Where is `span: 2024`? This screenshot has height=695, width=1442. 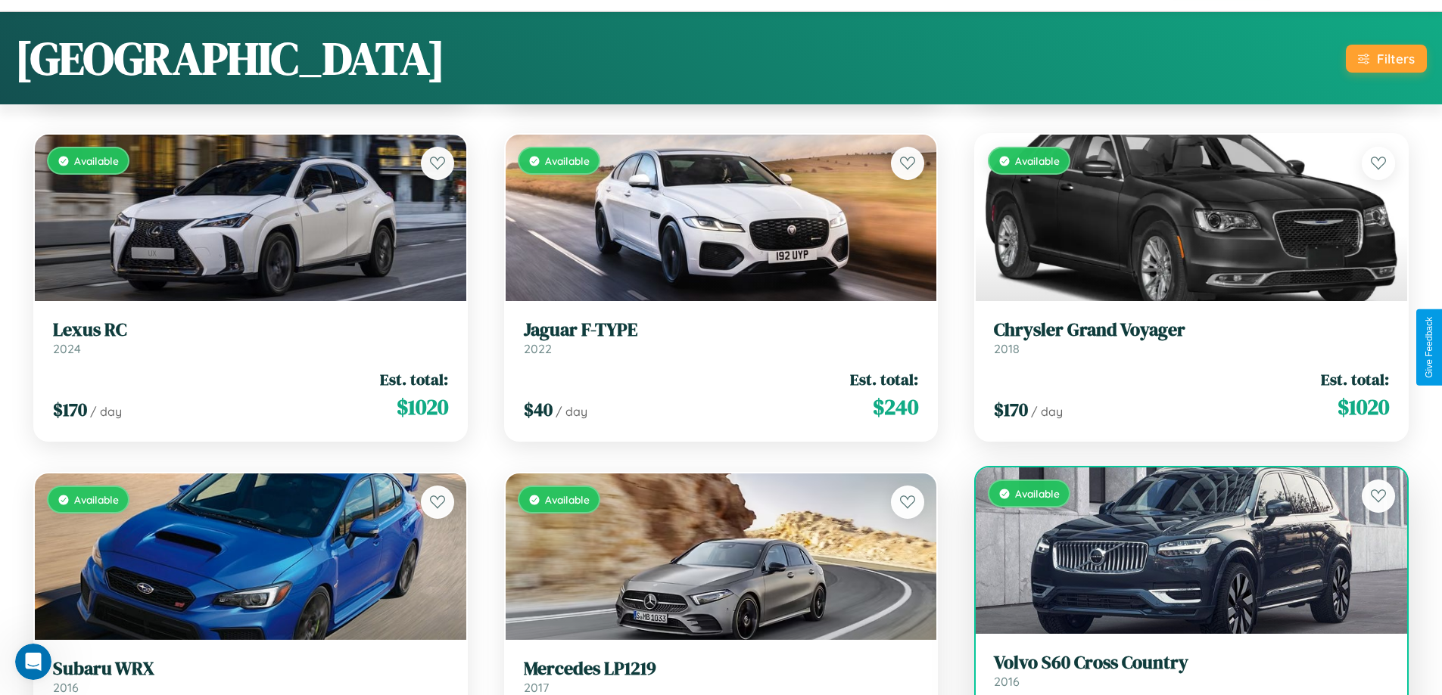 span: 2024 is located at coordinates (67, 349).